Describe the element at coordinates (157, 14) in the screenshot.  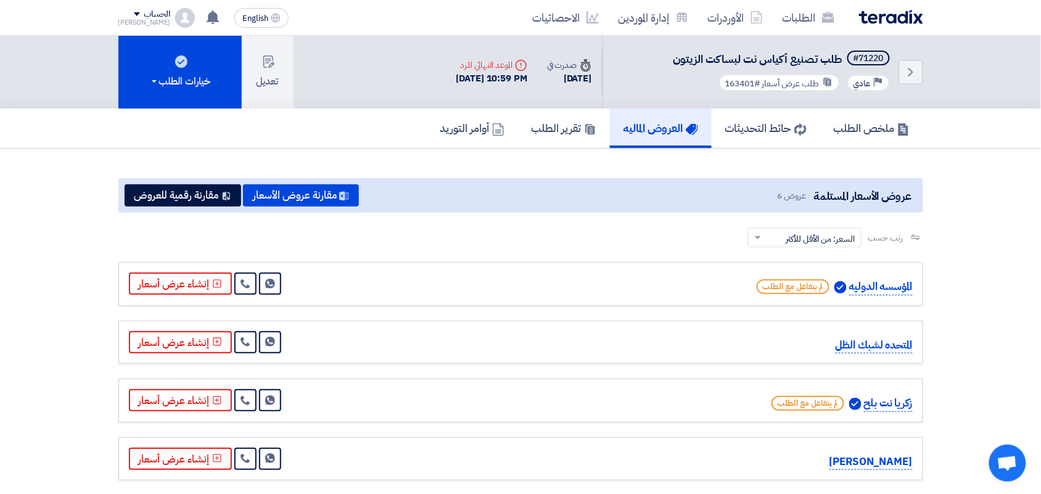
I see `div: الحساب` at that location.